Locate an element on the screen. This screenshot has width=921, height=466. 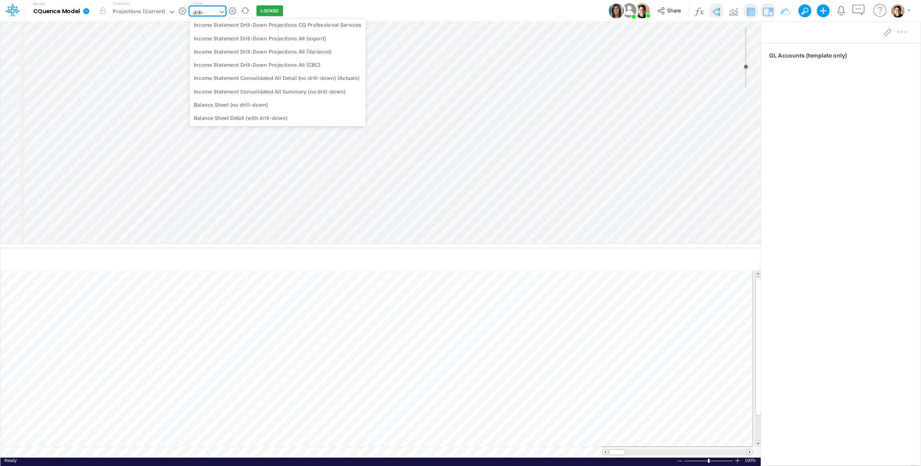
div: Income Statement Drill-Down Projections All (Variance) is located at coordinates (277, 51).